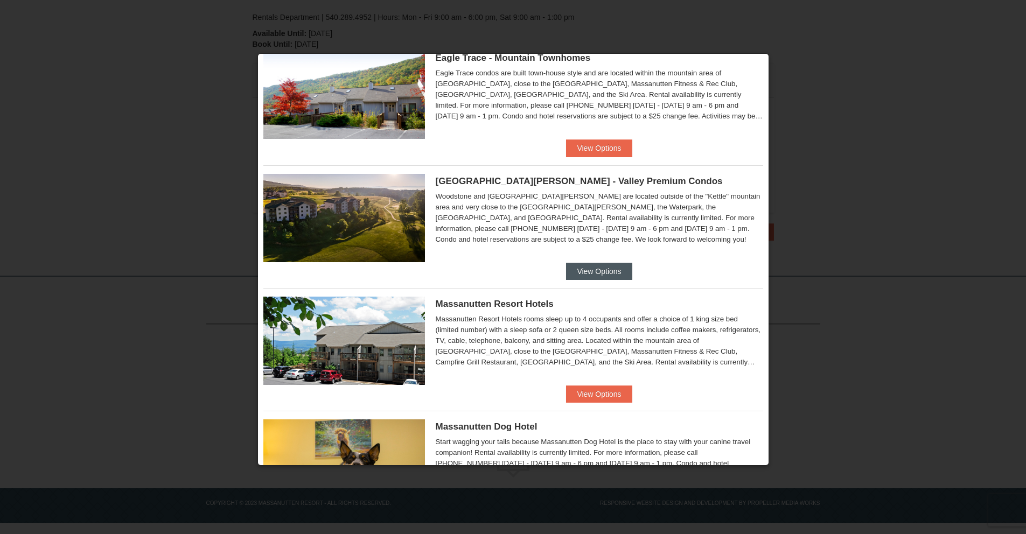 The width and height of the screenshot is (1026, 534). What do you see at coordinates (599, 464) in the screenshot?
I see `div: Start wagging your tails because Massanutten Dog Hotel is the place to stay with your canine trav...` at bounding box center [599, 464].